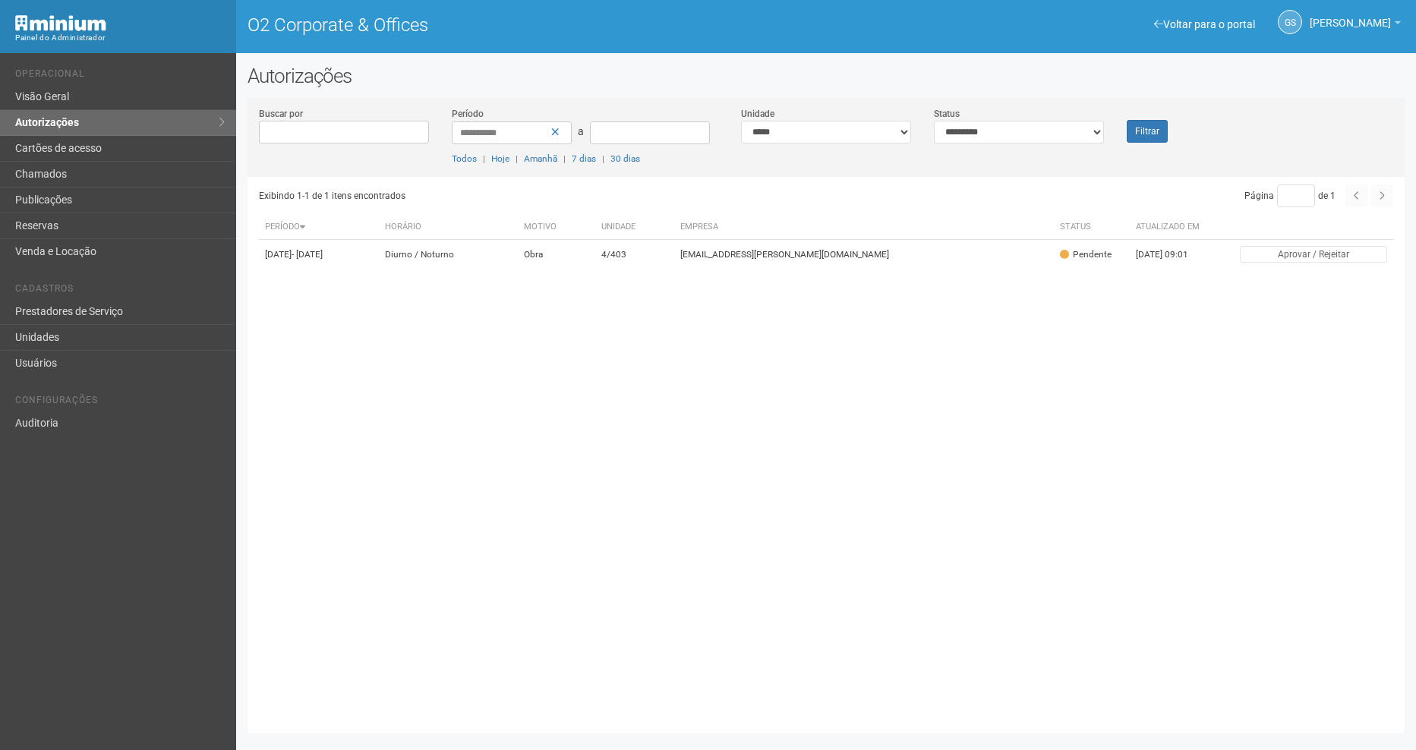 Image resolution: width=1416 pixels, height=750 pixels. I want to click on th: Unidade, so click(635, 227).